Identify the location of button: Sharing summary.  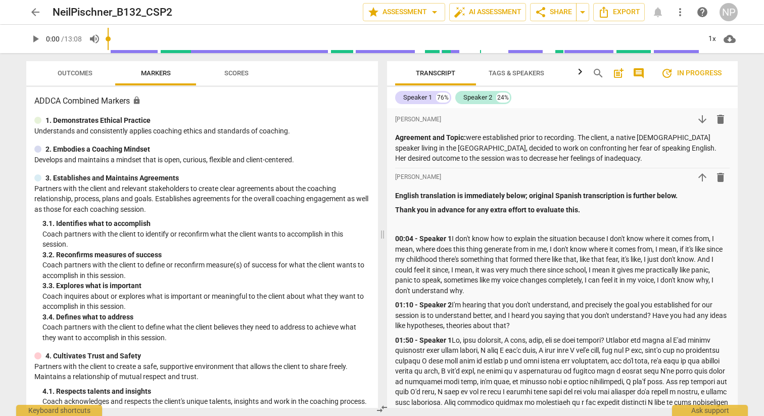
(583, 12).